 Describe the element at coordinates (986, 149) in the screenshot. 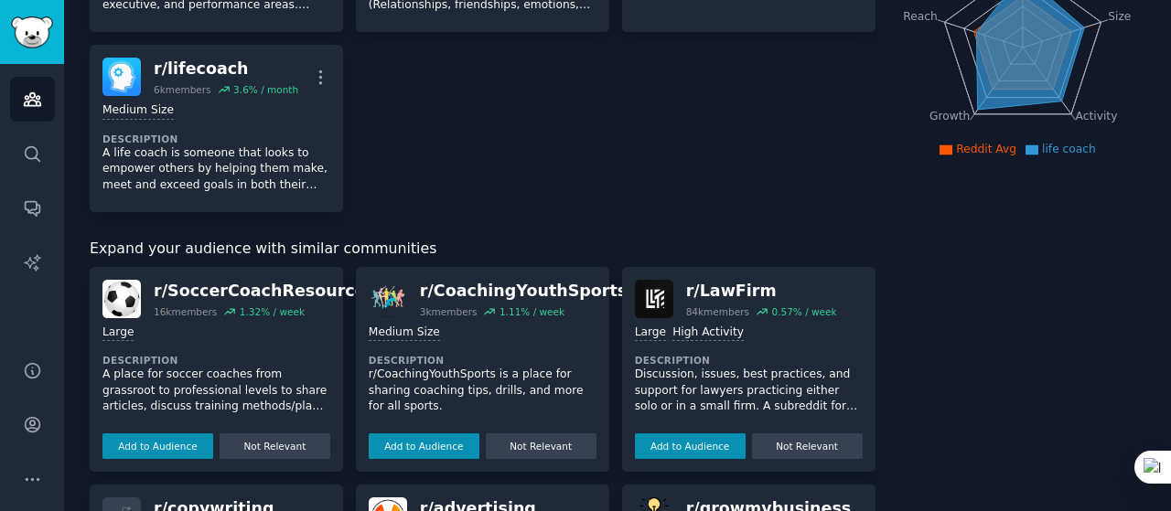

I see `span: Reddit Avg` at that location.